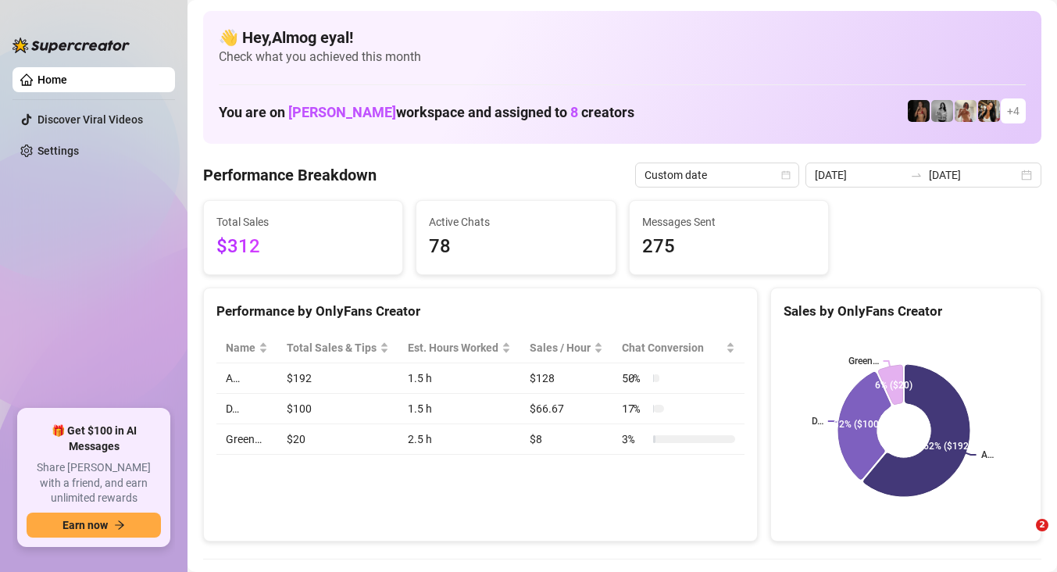 This screenshot has width=1057, height=572. I want to click on td: Green…, so click(247, 439).